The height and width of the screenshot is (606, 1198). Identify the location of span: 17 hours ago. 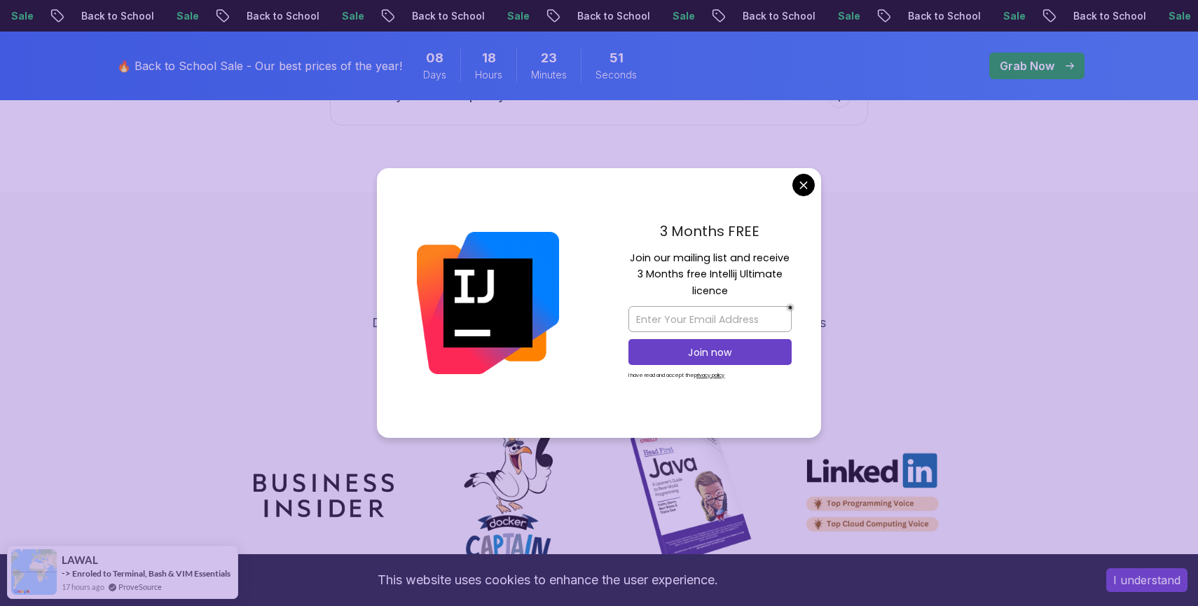
(83, 586).